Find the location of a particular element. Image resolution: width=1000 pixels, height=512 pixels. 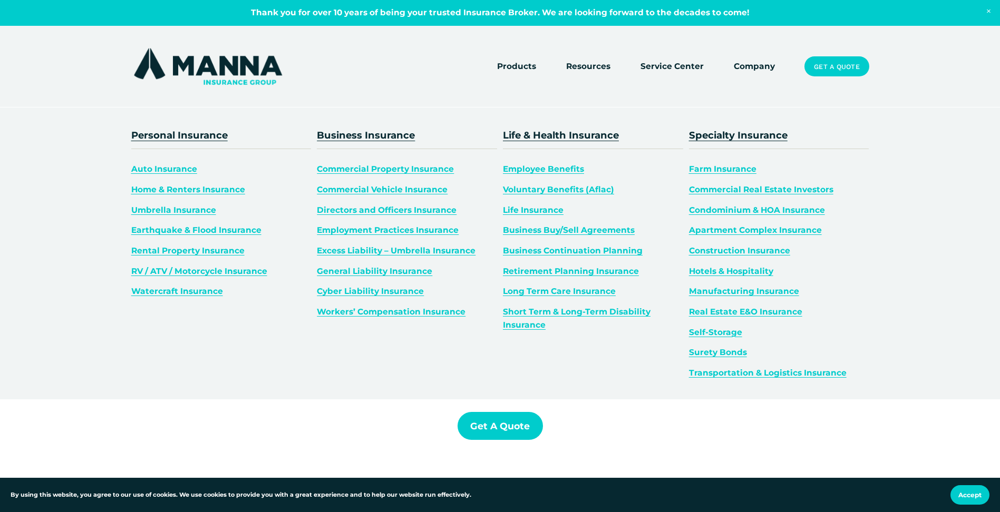

a: Directors and Officers Insurance is located at coordinates (386, 210).